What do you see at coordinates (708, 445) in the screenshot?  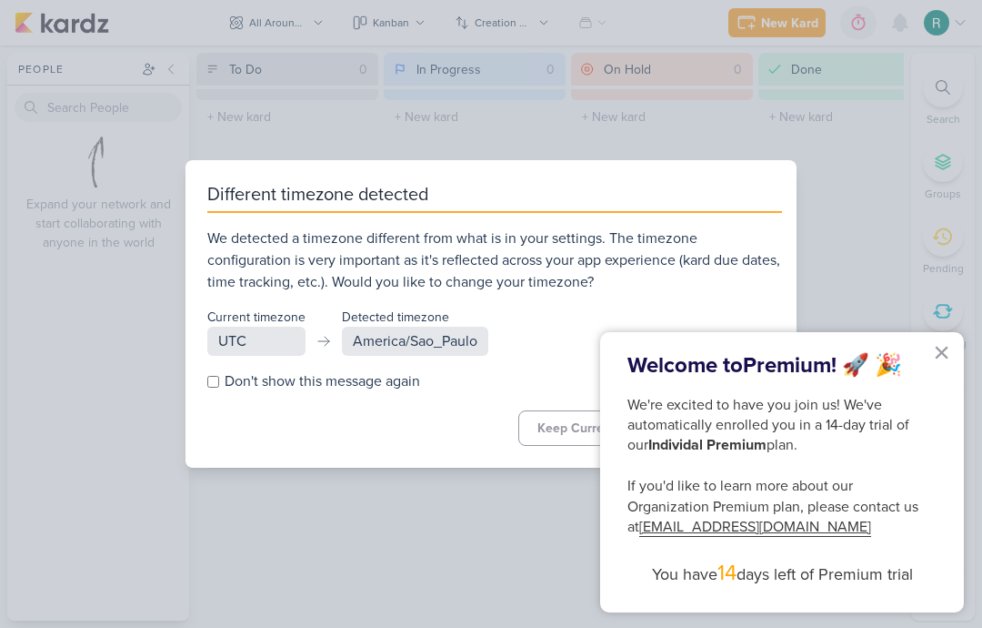 I see `strong: Individal Premium` at bounding box center [708, 445].